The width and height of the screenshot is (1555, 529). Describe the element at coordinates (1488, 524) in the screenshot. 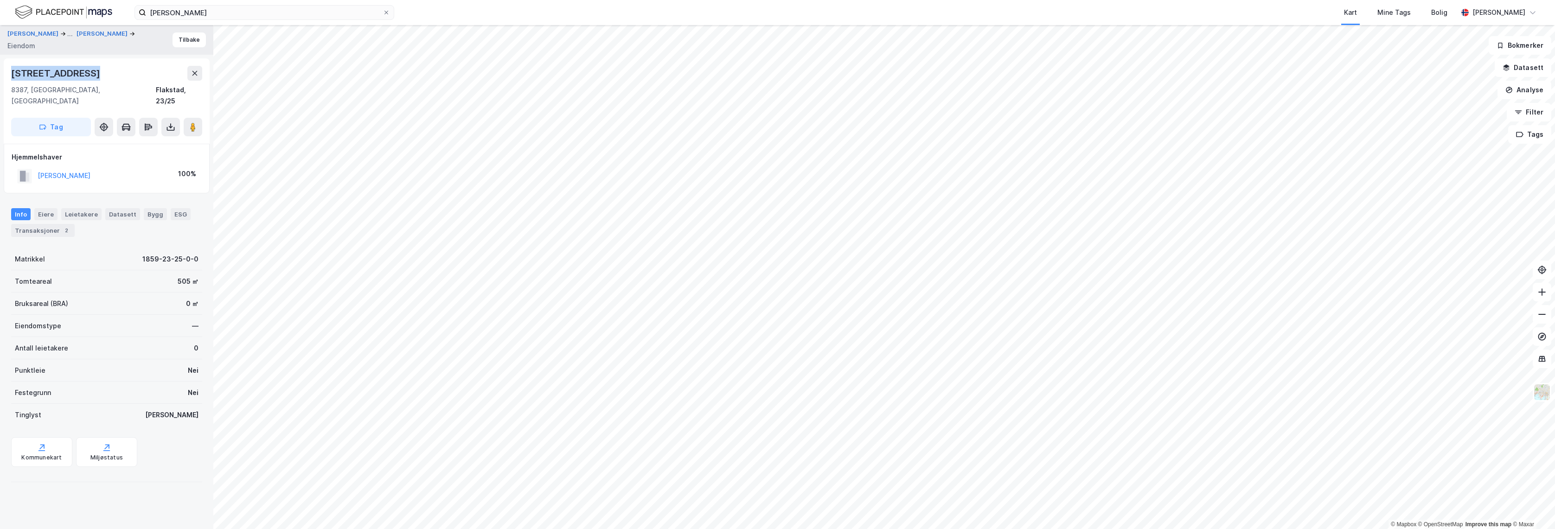

I see `a: Improve this map` at that location.